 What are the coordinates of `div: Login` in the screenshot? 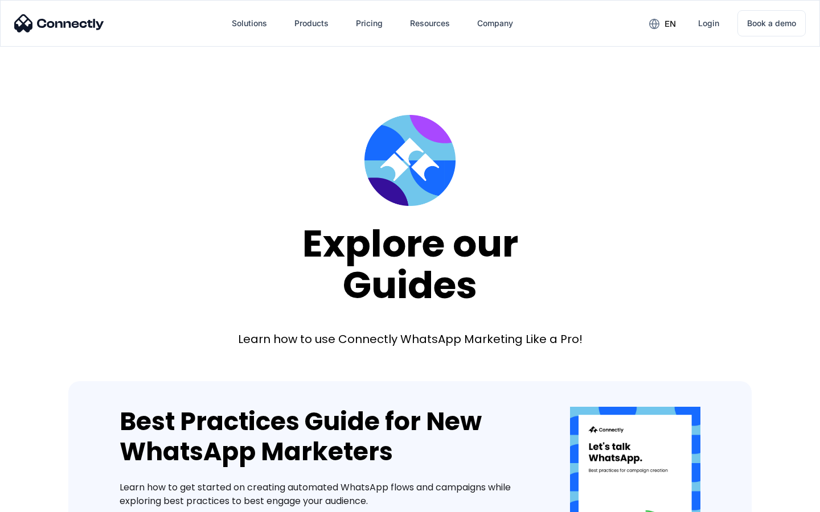 It's located at (708, 23).